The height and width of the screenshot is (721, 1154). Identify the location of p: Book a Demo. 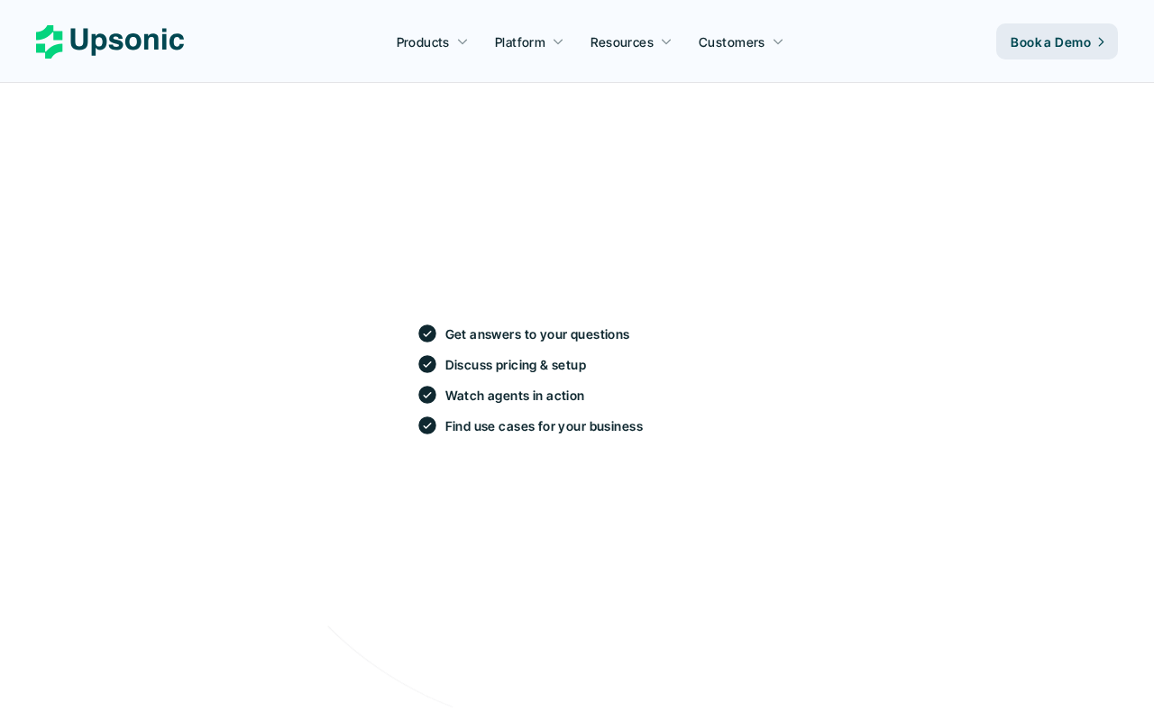
(1050, 41).